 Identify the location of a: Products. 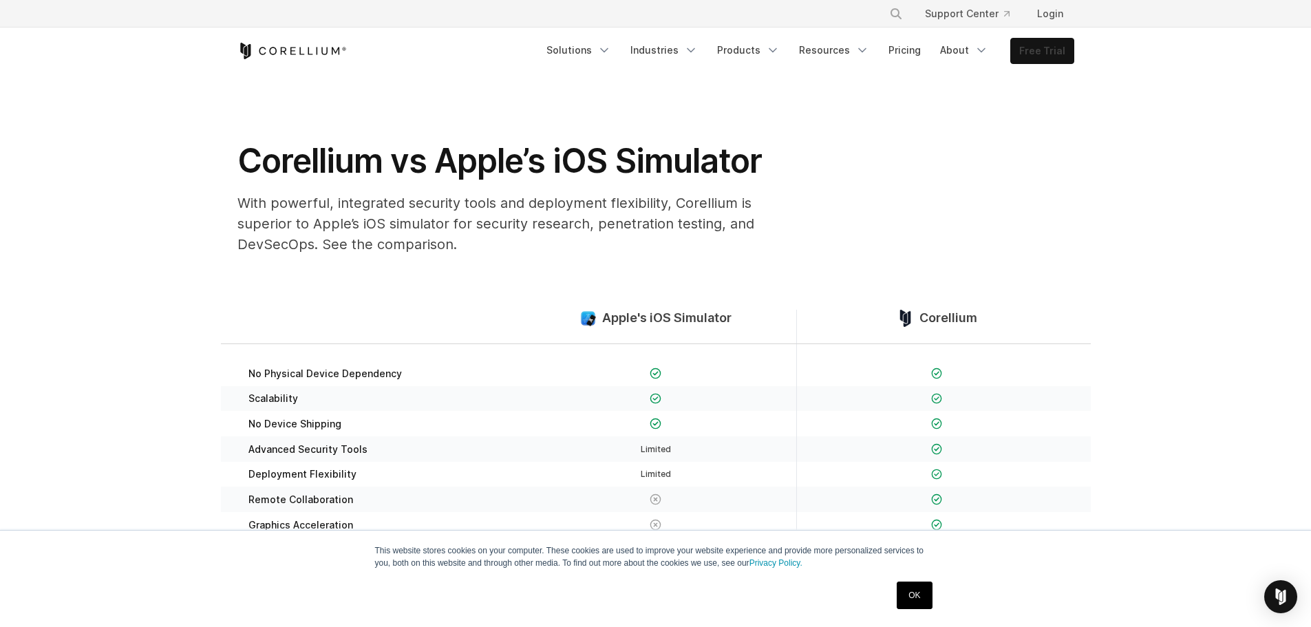
(748, 50).